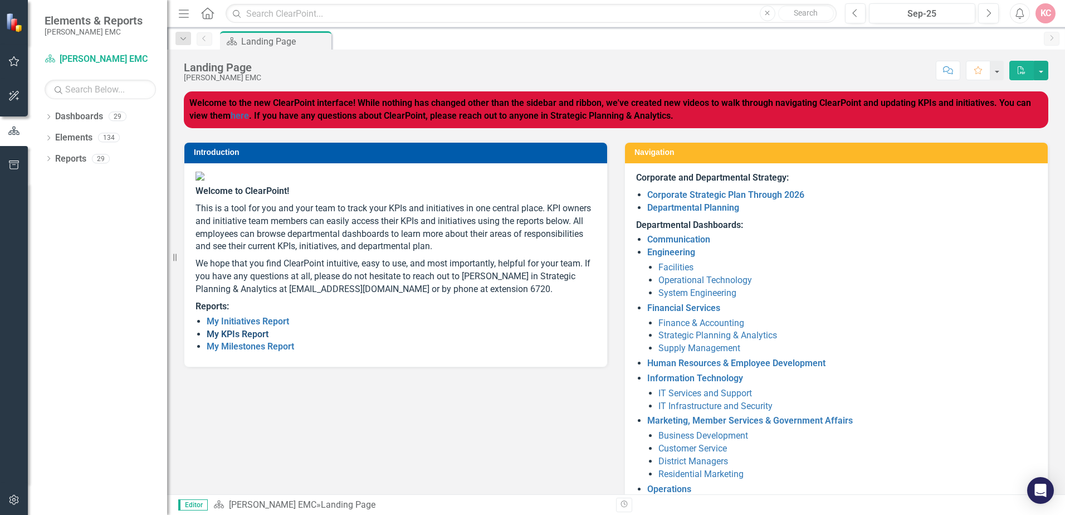 Image resolution: width=1065 pixels, height=515 pixels. What do you see at coordinates (395, 276) in the screenshot?
I see `p: We hope that you find ClearPoint intuitive, easy to use, and most importantly, helpful for your t...` at bounding box center [395, 276].